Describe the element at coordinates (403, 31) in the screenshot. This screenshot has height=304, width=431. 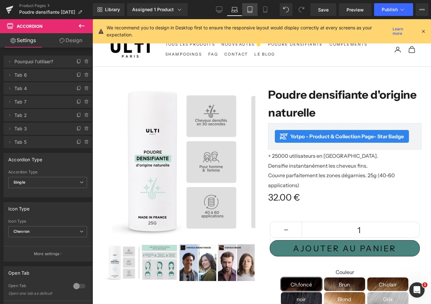
I see `a: Learn more` at that location.